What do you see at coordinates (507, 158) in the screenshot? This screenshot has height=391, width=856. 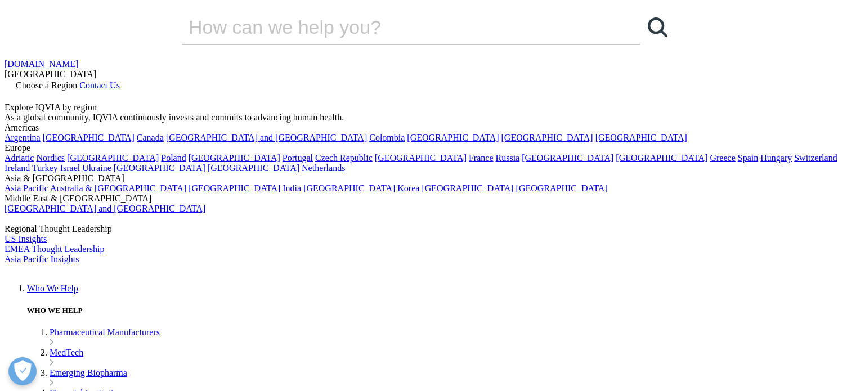 I see `a: Russia` at bounding box center [507, 158].